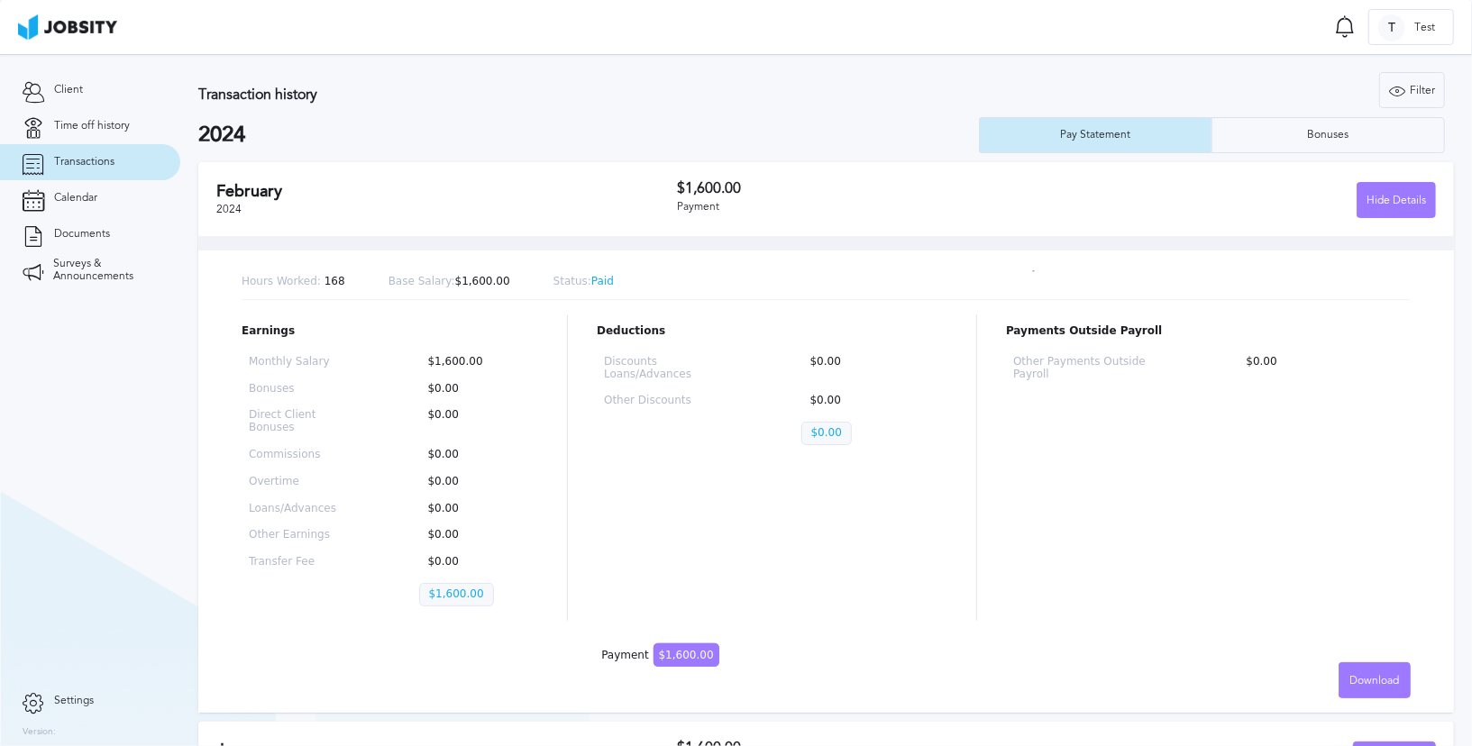 The height and width of the screenshot is (746, 1472). Describe the element at coordinates (686, 655) in the screenshot. I see `span: $1,600.00` at that location.